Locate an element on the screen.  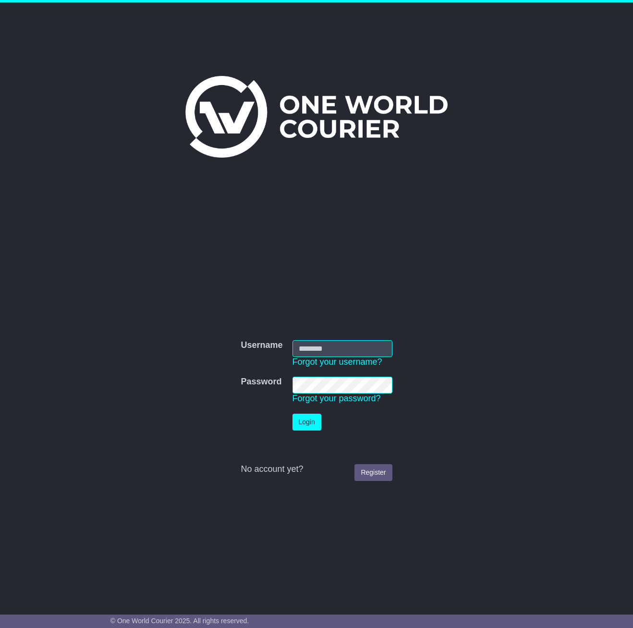
button: Login is located at coordinates (307, 422).